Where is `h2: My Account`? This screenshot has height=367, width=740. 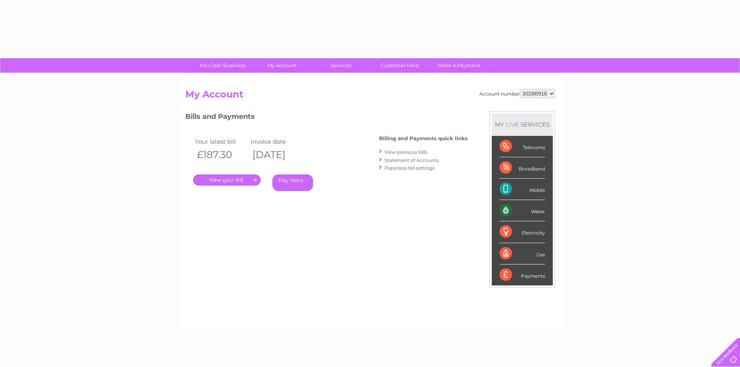 h2: My Account is located at coordinates (370, 96).